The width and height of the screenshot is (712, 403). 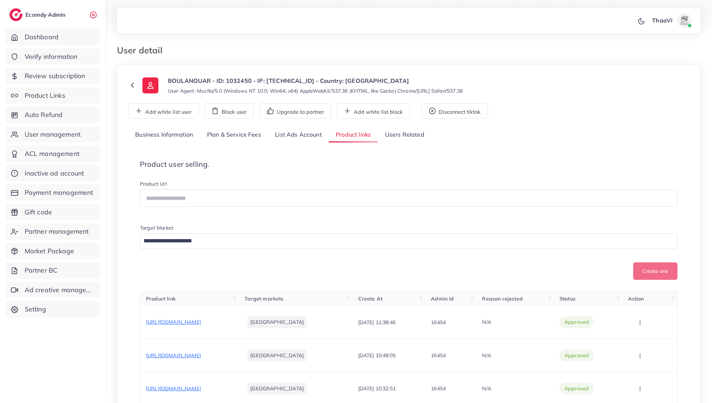 What do you see at coordinates (163, 111) in the screenshot?
I see `button: Add white list user` at bounding box center [163, 111].